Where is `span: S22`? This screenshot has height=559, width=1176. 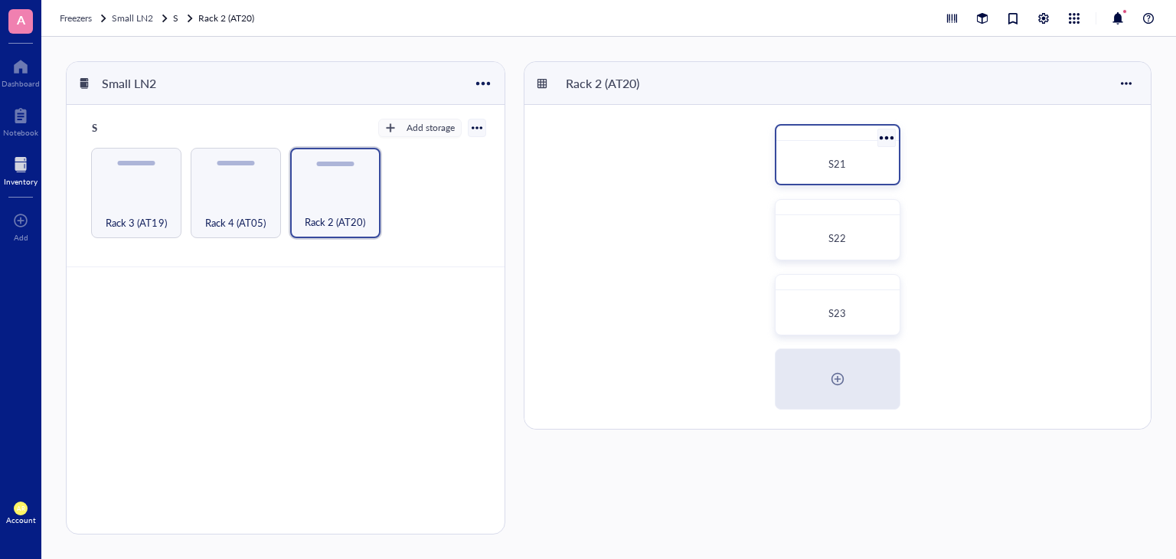 span: S22 is located at coordinates (837, 237).